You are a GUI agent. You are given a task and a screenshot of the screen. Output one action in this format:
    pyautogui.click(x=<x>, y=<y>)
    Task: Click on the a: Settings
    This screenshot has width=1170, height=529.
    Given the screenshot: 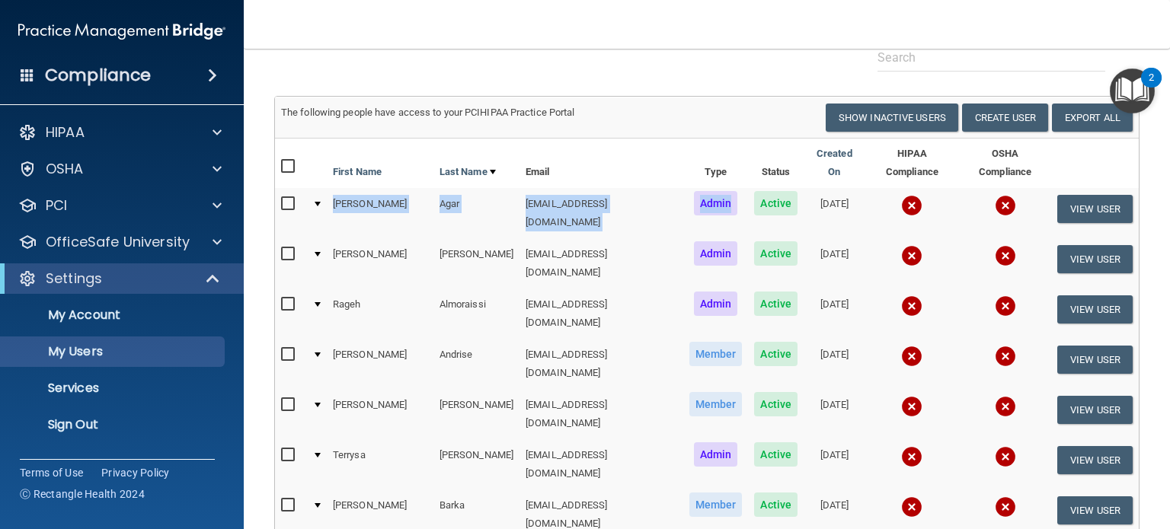 What is the action you would take?
    pyautogui.click(x=120, y=279)
    